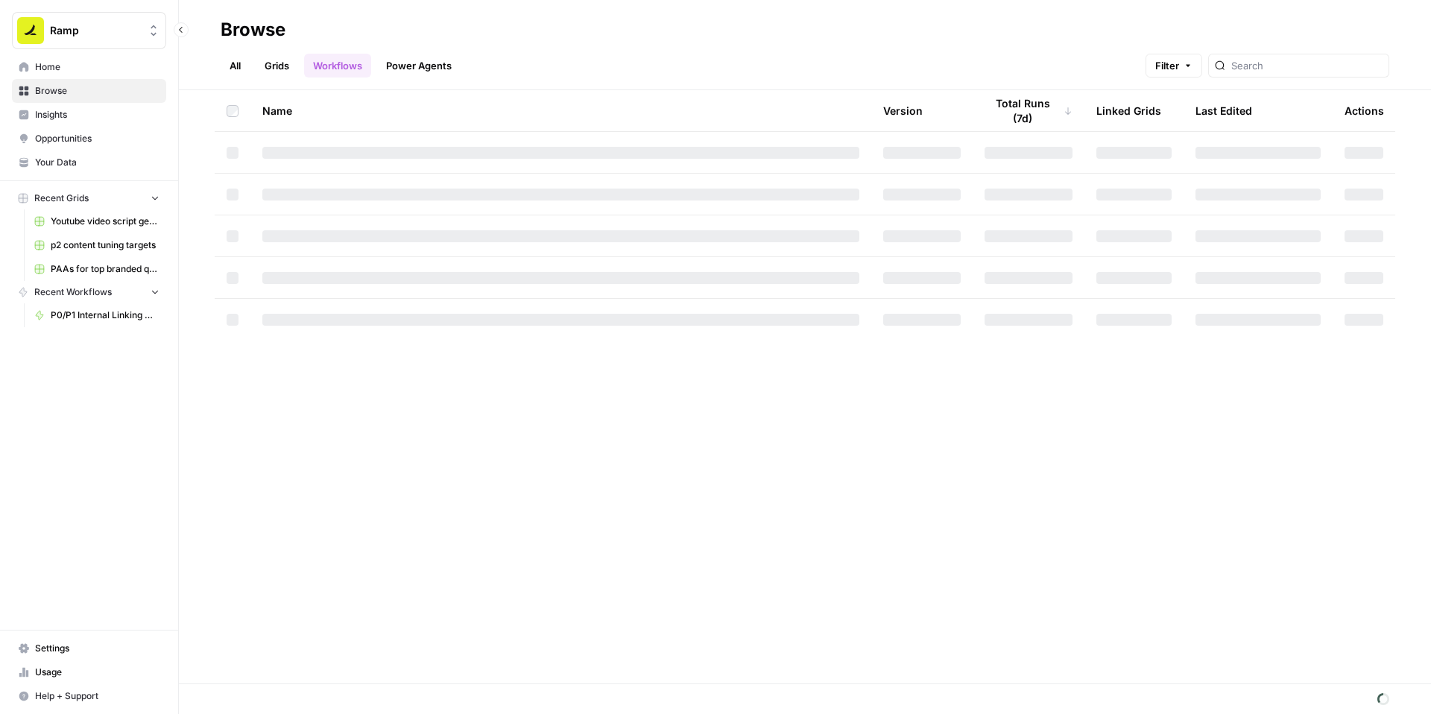 The image size is (1431, 714). What do you see at coordinates (1364, 110) in the screenshot?
I see `div: Actions` at bounding box center [1364, 110].